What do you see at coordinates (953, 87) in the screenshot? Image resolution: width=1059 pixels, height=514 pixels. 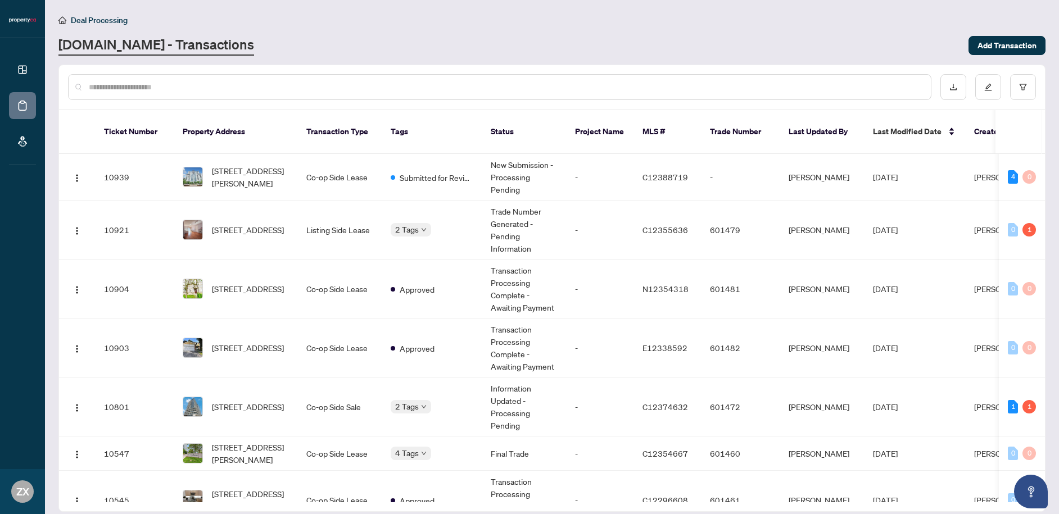 I see `span: download` at bounding box center [953, 87].